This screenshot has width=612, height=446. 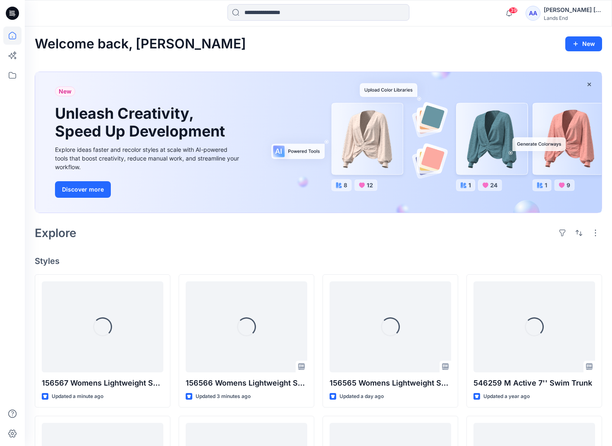 What do you see at coordinates (535, 383) in the screenshot?
I see `p: 546259 M Active 7'' Swim Trunk` at bounding box center [535, 383].